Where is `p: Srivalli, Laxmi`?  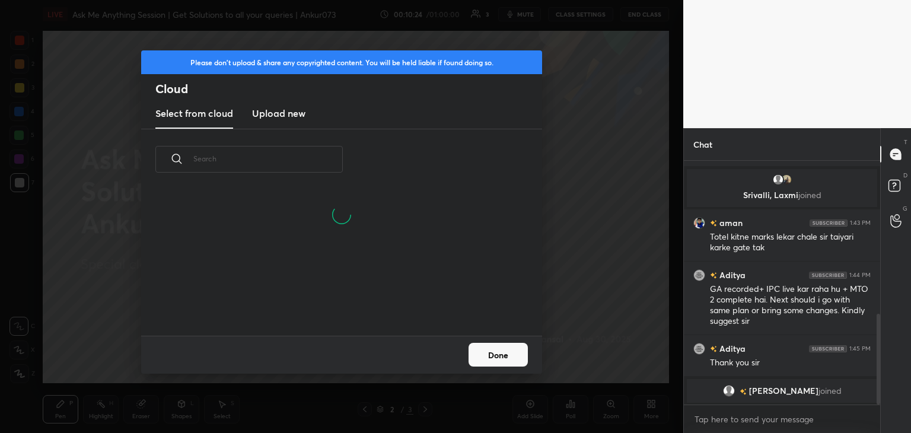
p: Srivalli, Laxmi is located at coordinates (782, 195).